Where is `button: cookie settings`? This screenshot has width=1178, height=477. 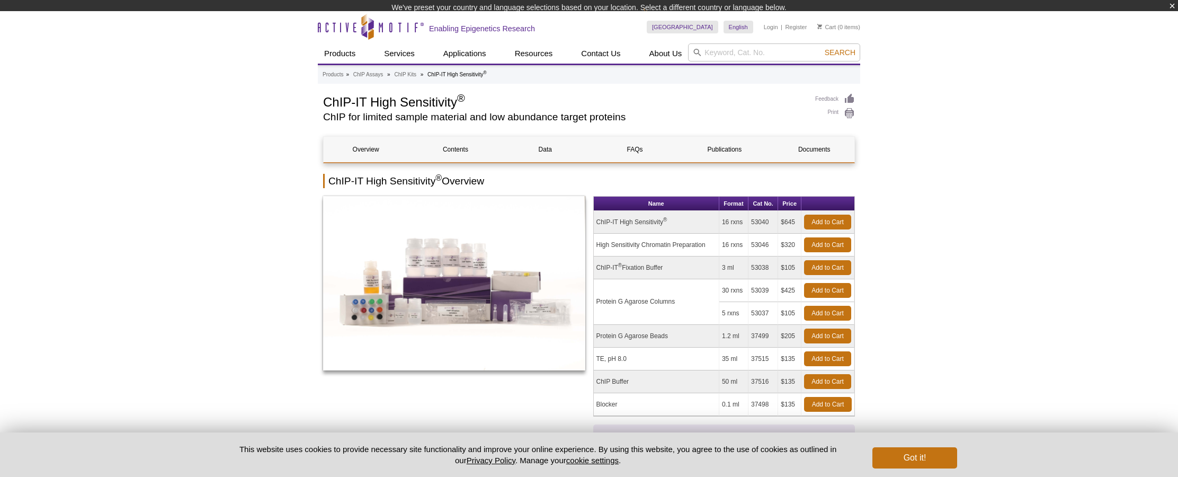 button: cookie settings is located at coordinates (592, 460).